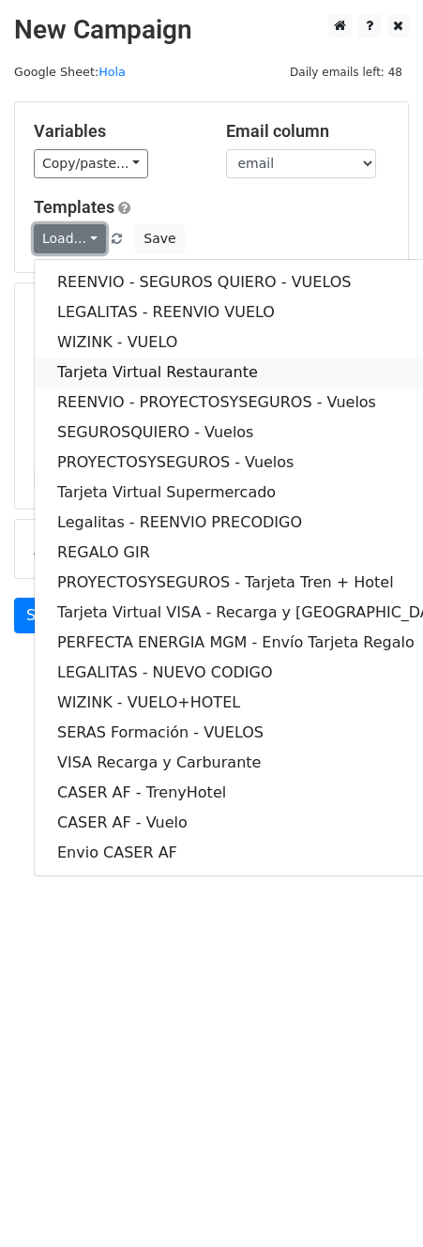 The width and height of the screenshot is (423, 1247). Describe the element at coordinates (346, 72) in the screenshot. I see `span: Daily emails left: 48` at that location.